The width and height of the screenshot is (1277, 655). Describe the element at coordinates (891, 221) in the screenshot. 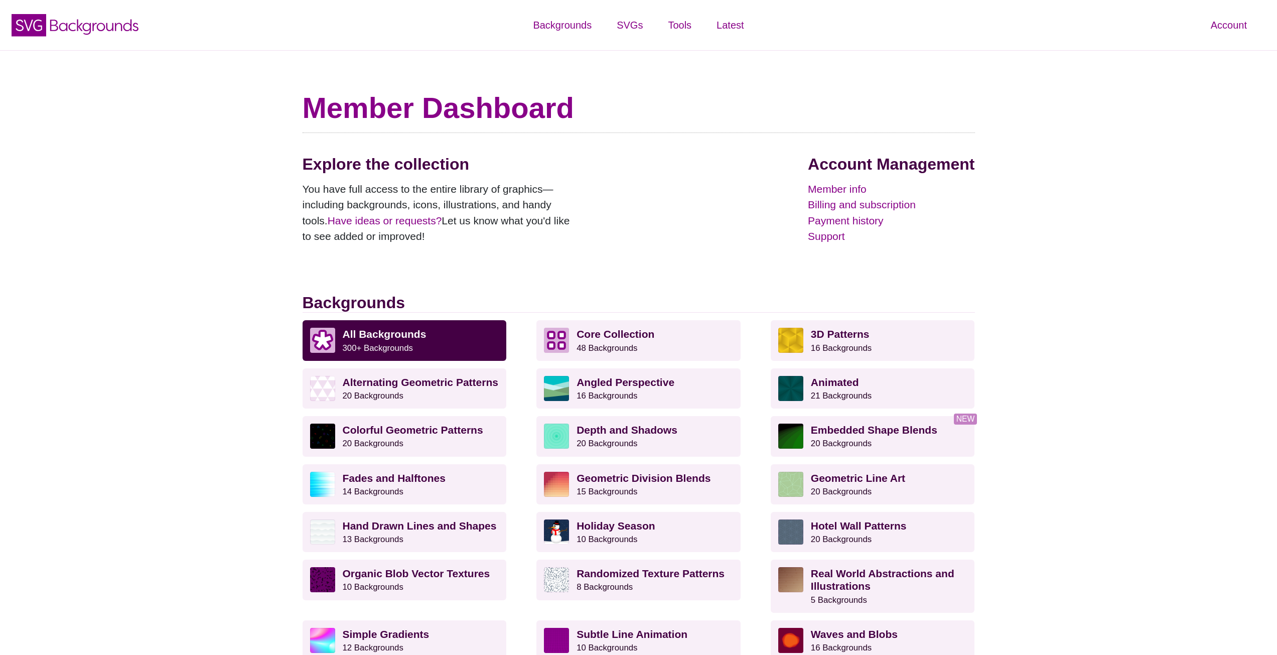

I see `a: Payment history` at that location.